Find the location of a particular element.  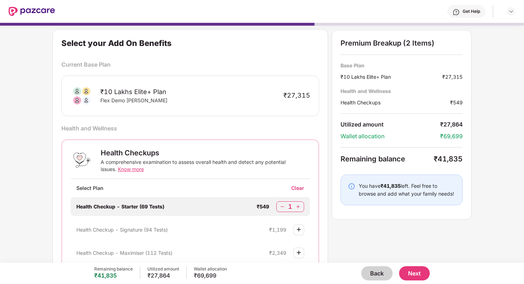

button: Back is located at coordinates (377, 274).